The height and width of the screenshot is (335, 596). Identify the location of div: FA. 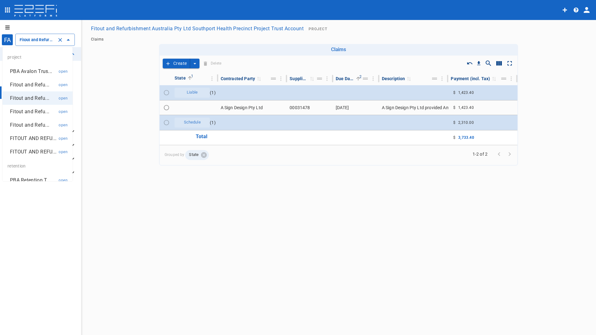
(7, 40).